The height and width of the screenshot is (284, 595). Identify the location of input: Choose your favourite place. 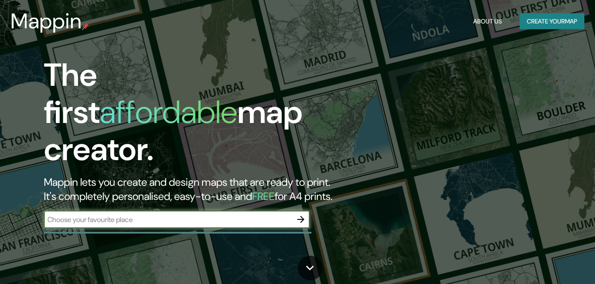
(168, 220).